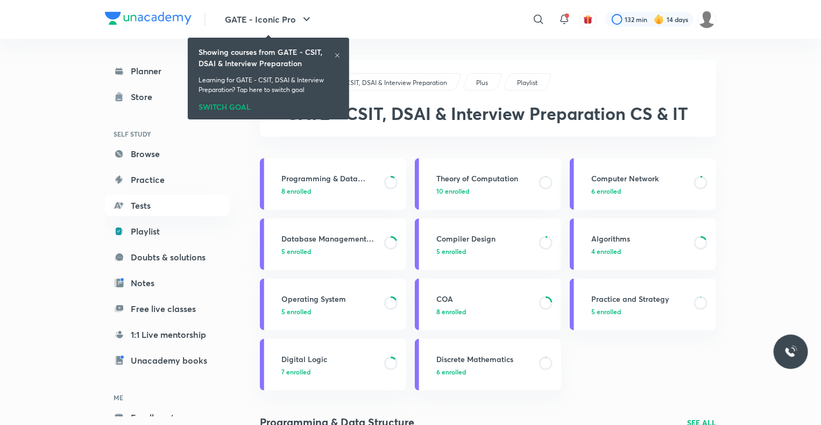  Describe the element at coordinates (269, 19) in the screenshot. I see `button: GATE - Iconic Pro` at that location.